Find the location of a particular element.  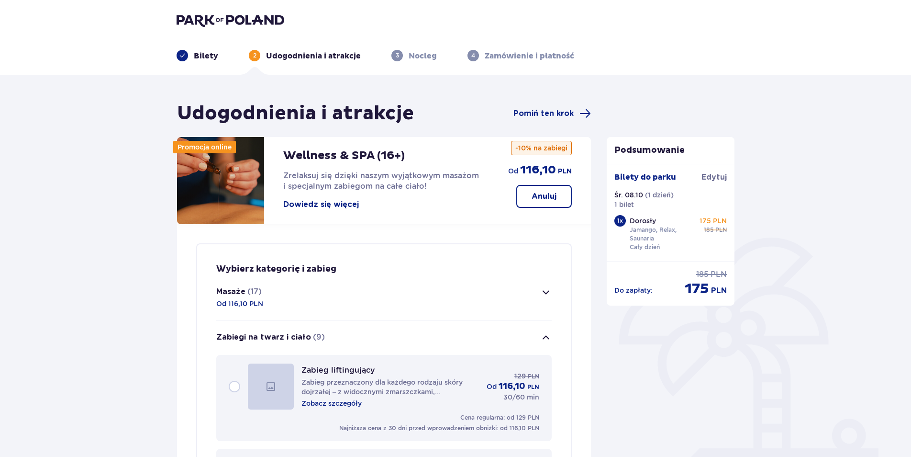

p: 4 is located at coordinates (473, 56).